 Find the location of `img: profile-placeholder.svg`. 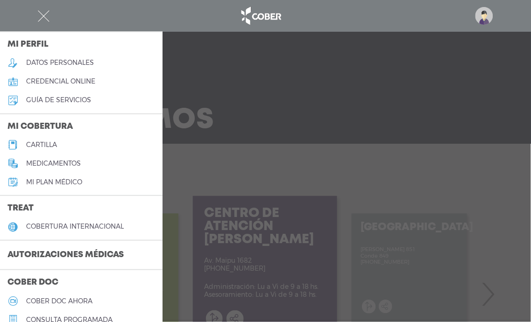

img: profile-placeholder.svg is located at coordinates (485, 16).